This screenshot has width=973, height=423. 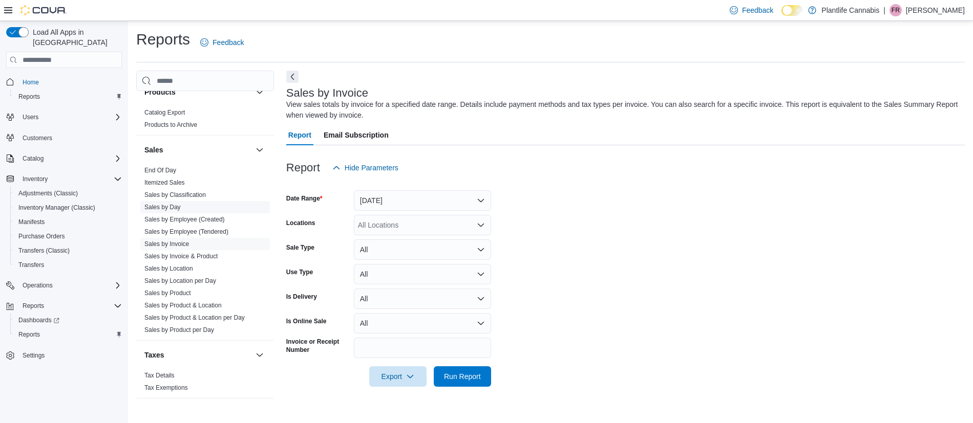 What do you see at coordinates (31, 222) in the screenshot?
I see `span: Manifests` at bounding box center [31, 222].